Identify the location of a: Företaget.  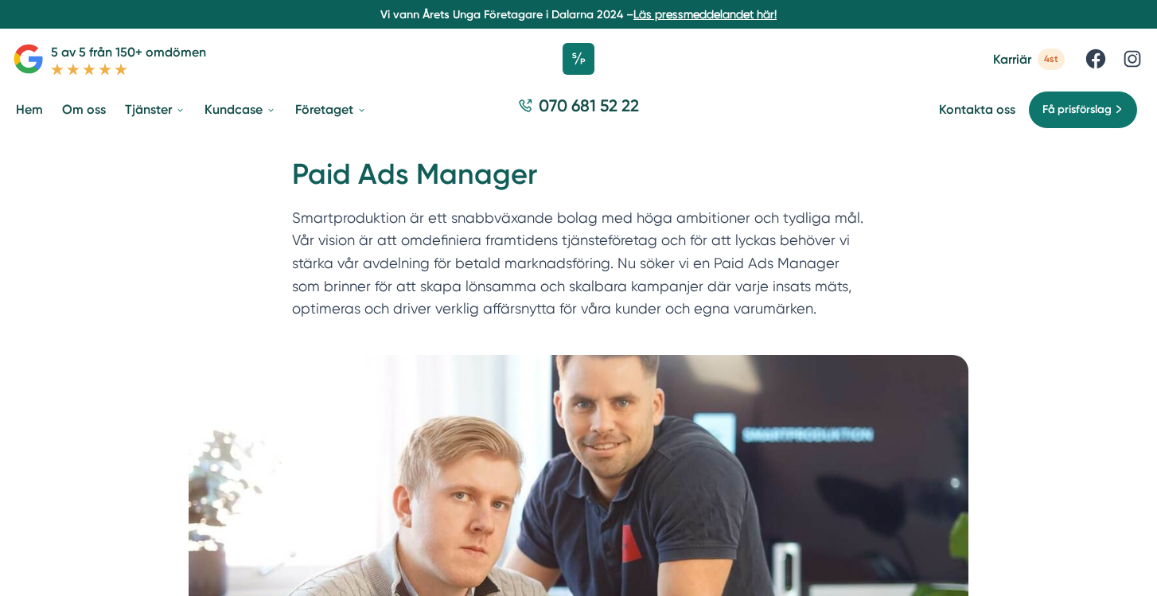
(331, 109).